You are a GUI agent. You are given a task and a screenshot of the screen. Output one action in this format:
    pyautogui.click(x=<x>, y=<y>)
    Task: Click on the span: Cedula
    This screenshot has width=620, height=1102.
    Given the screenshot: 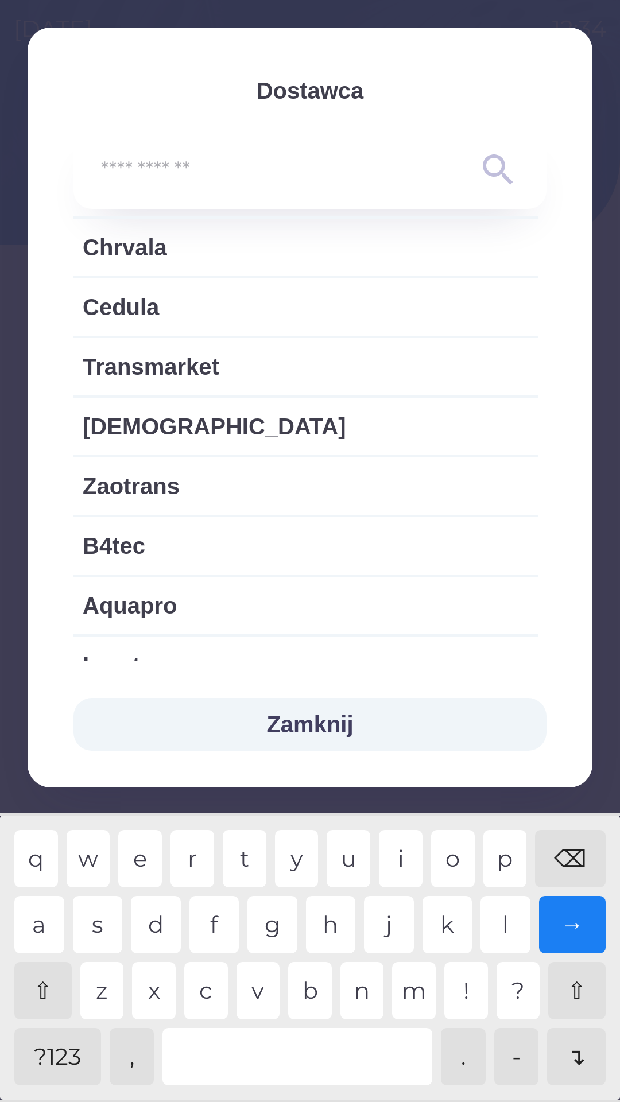 What is the action you would take?
    pyautogui.click(x=305, y=307)
    